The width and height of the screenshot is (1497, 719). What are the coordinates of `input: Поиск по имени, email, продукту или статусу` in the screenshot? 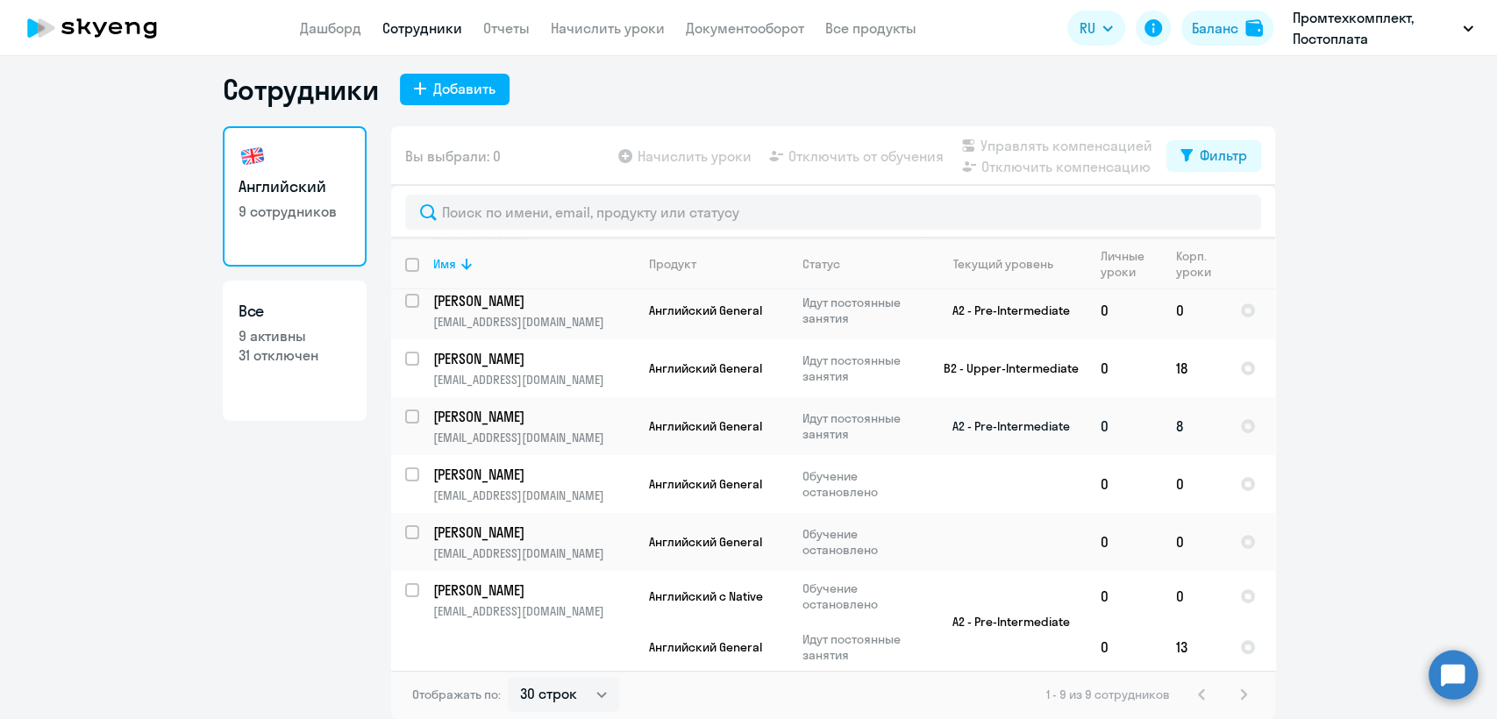 It's located at (833, 212).